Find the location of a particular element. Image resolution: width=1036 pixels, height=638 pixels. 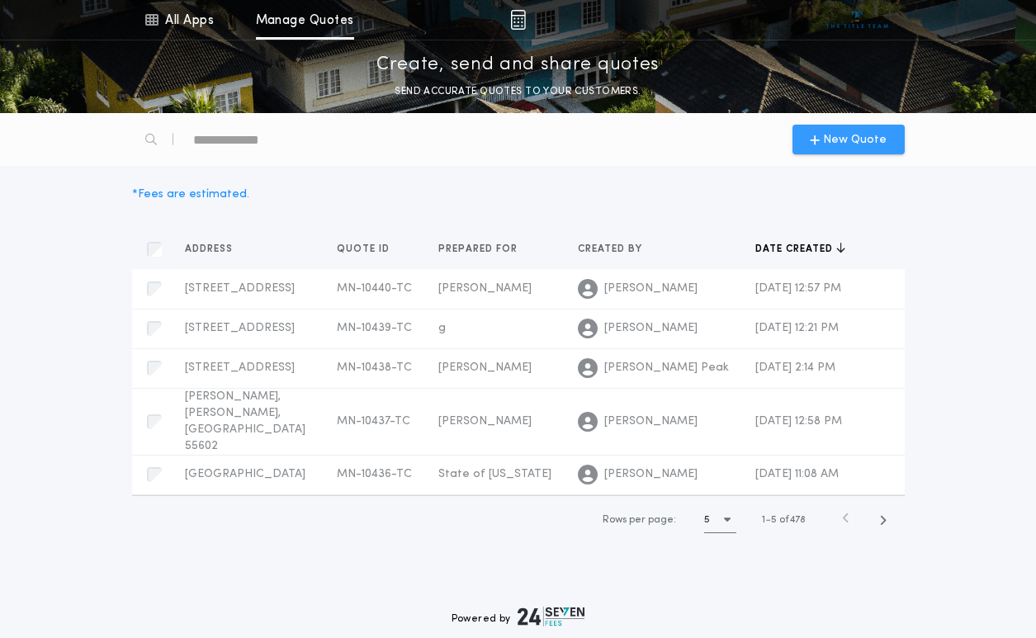

span: of 478 is located at coordinates (793, 520).